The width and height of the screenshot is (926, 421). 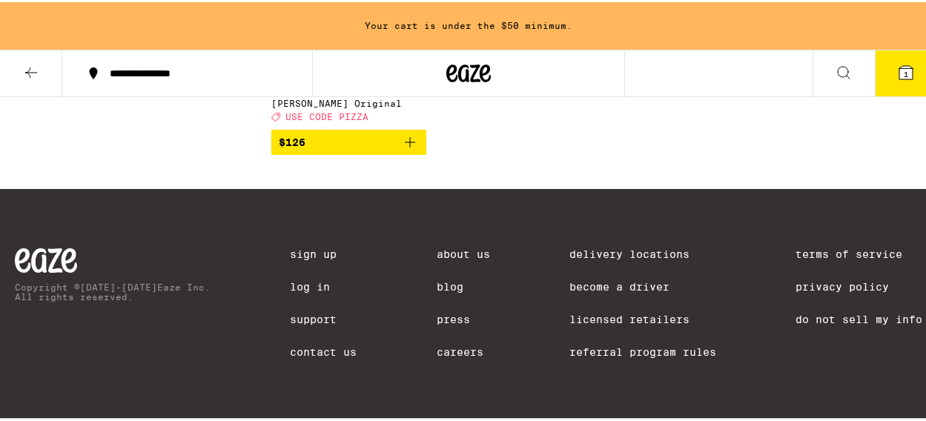 What do you see at coordinates (463, 285) in the screenshot?
I see `a: Blog` at bounding box center [463, 285].